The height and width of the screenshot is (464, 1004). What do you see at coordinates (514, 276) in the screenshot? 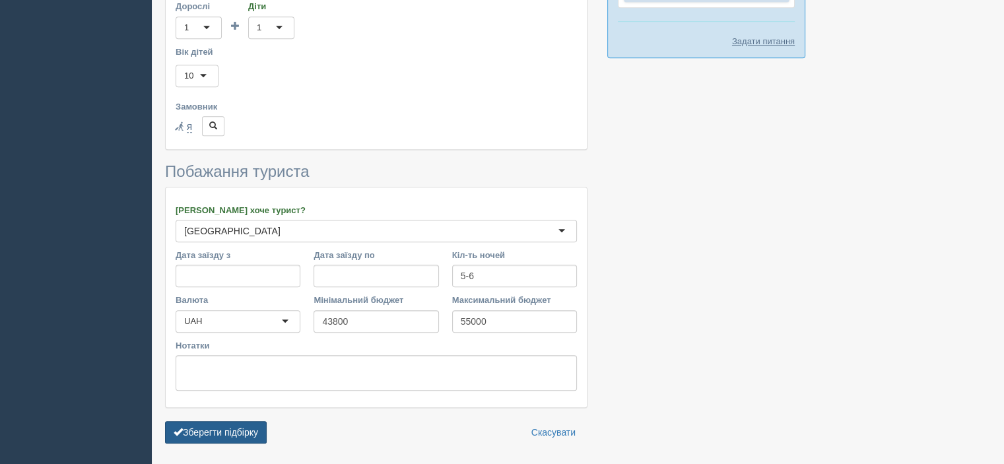
I see `input: 7-10 або 7,10,14` at bounding box center [514, 276].